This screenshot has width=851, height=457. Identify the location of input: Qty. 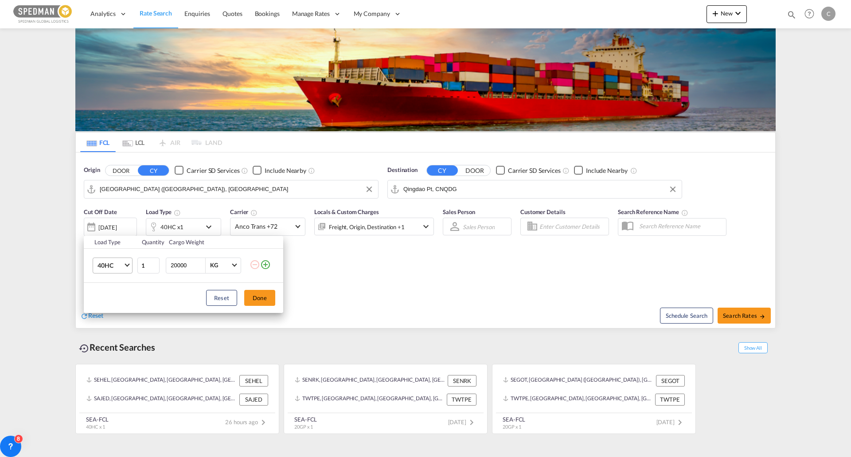
(149, 266).